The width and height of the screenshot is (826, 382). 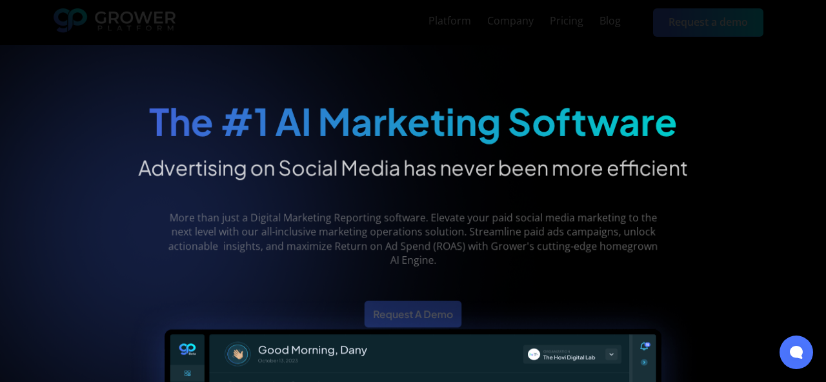 I want to click on div: Platform, so click(x=450, y=21).